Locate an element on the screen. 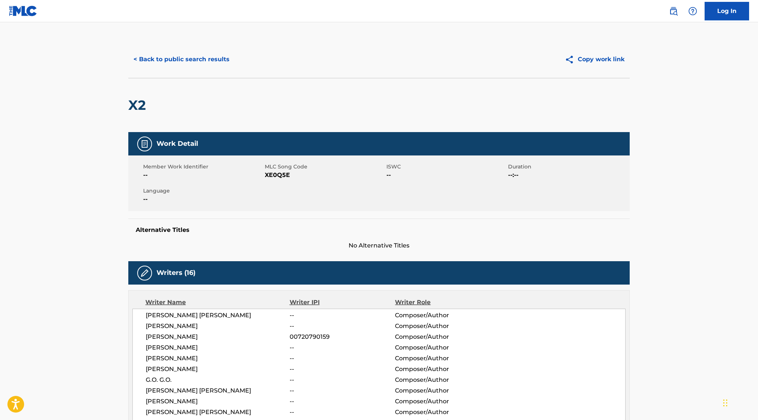  img: Work Detail is located at coordinates (145, 144).